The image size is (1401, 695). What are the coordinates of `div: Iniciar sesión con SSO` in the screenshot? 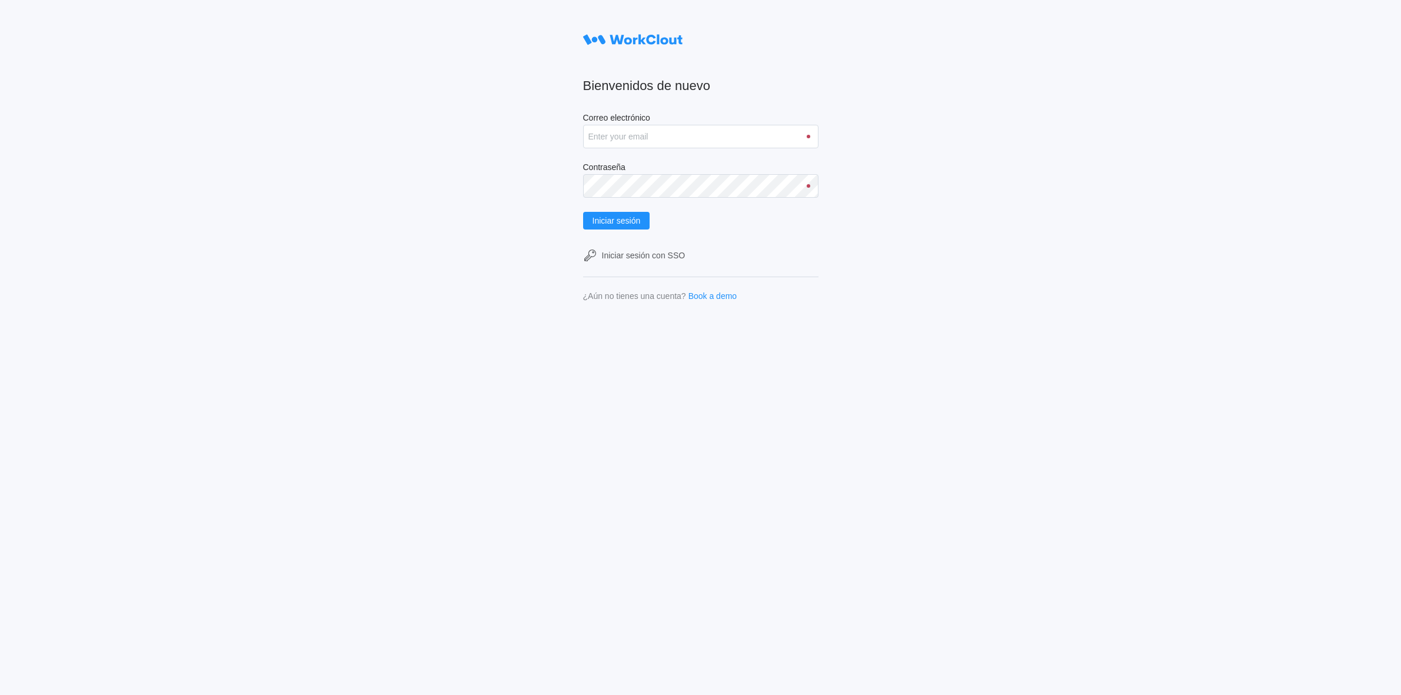 It's located at (644, 255).